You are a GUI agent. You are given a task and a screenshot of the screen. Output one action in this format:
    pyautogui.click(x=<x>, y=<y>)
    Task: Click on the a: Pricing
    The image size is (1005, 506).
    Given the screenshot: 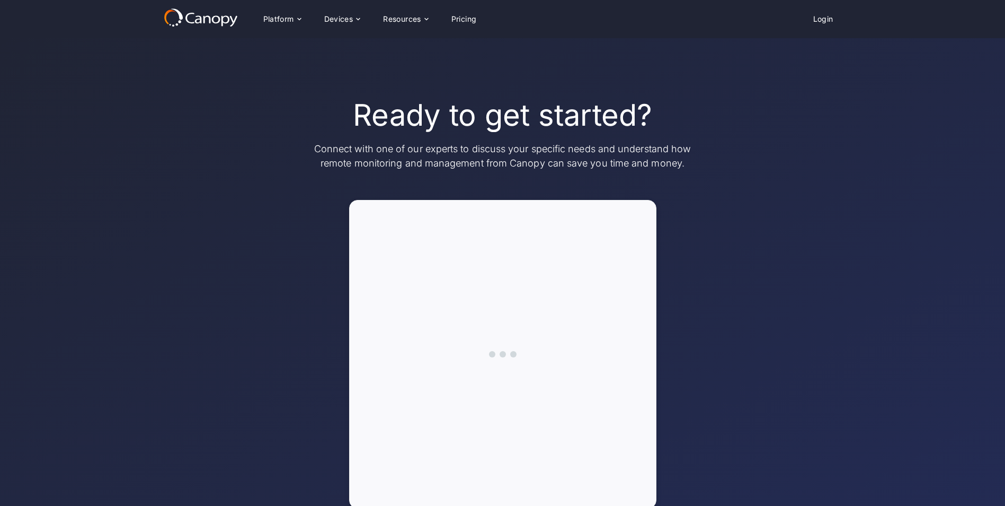 What is the action you would take?
    pyautogui.click(x=464, y=19)
    